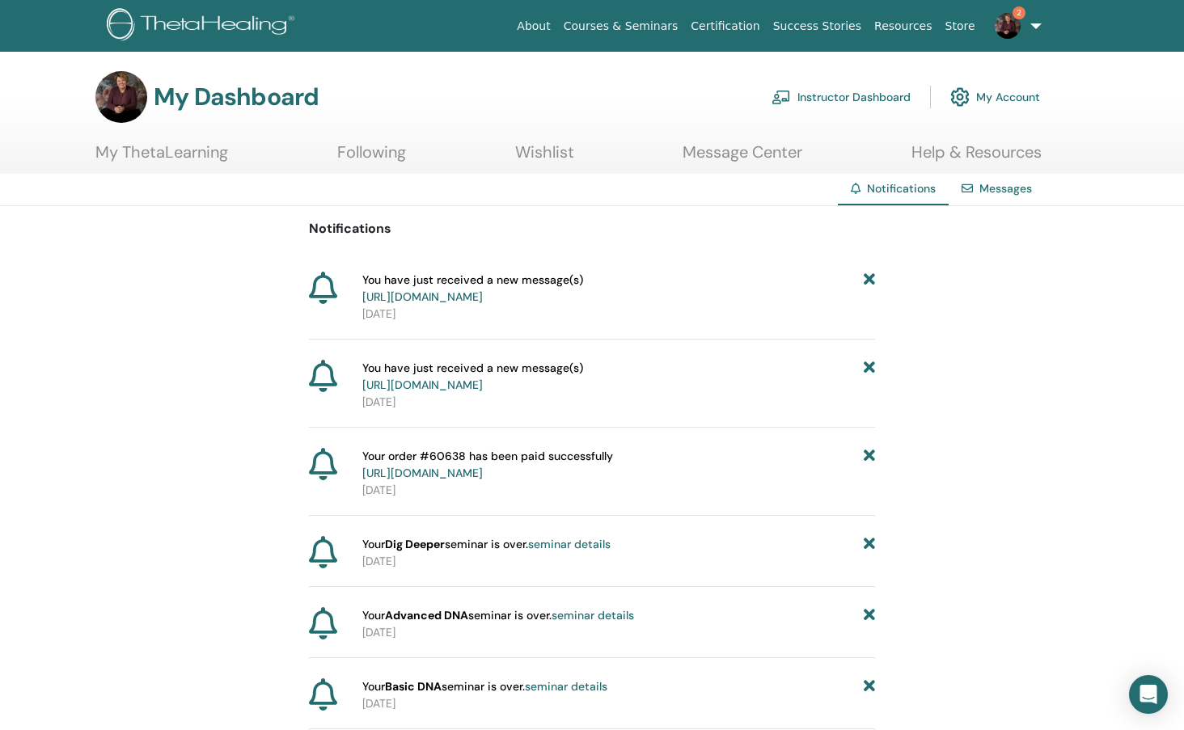 The image size is (1184, 730). I want to click on h3: My Dashboard, so click(236, 97).